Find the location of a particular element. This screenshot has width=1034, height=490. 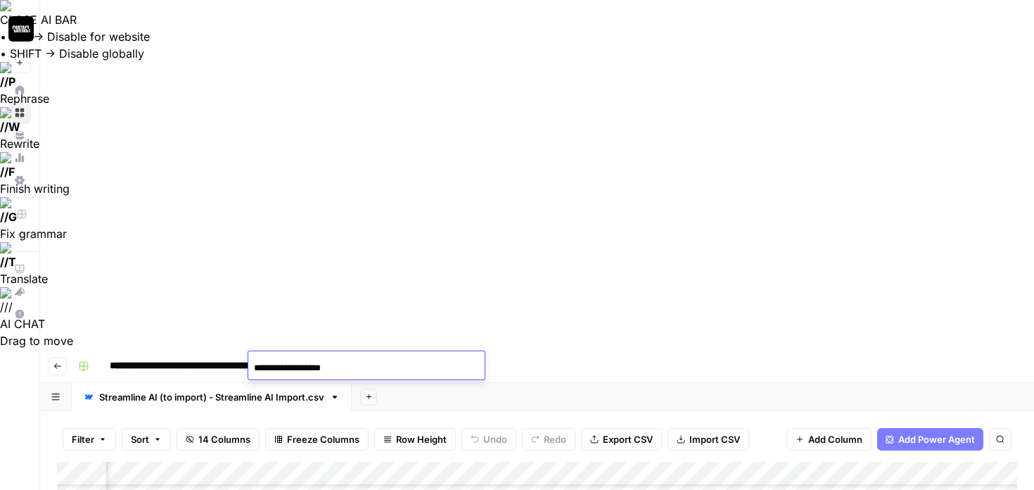

button: Undo is located at coordinates (489, 439).